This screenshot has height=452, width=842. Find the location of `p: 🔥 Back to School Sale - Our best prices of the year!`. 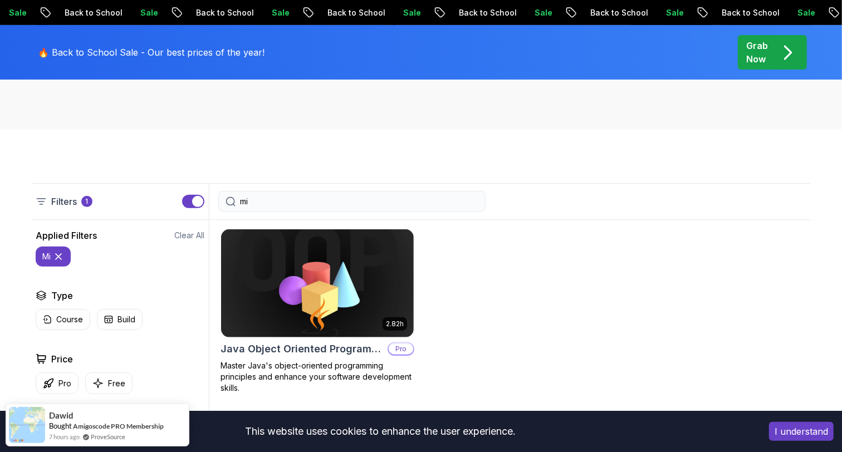

p: 🔥 Back to School Sale - Our best prices of the year! is located at coordinates (151, 52).